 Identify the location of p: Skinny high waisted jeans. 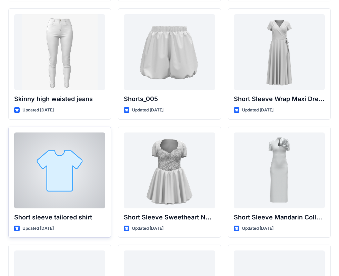
(60, 99).